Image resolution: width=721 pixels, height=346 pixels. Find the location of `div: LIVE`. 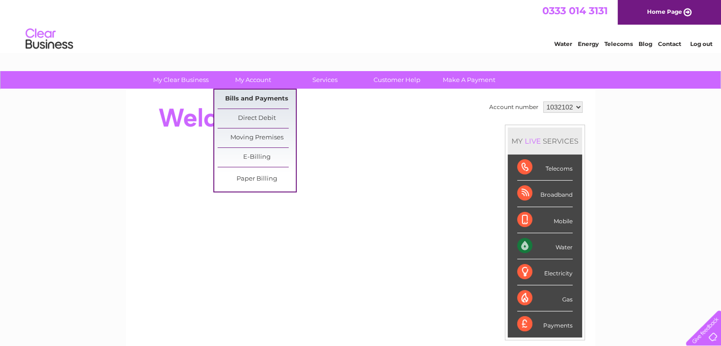

div: LIVE is located at coordinates (533, 141).